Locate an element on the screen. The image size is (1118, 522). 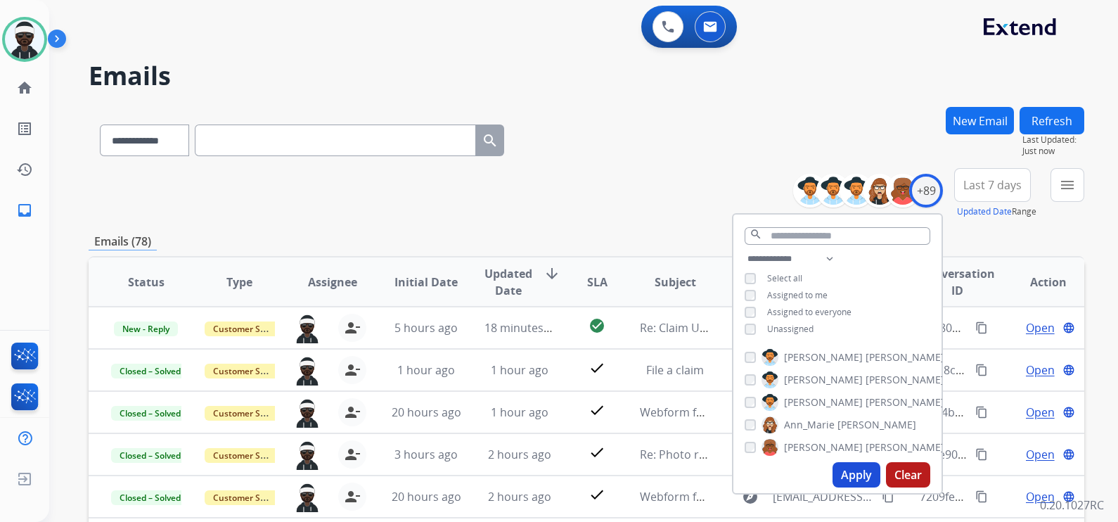
span: Just now is located at coordinates (1053, 151).